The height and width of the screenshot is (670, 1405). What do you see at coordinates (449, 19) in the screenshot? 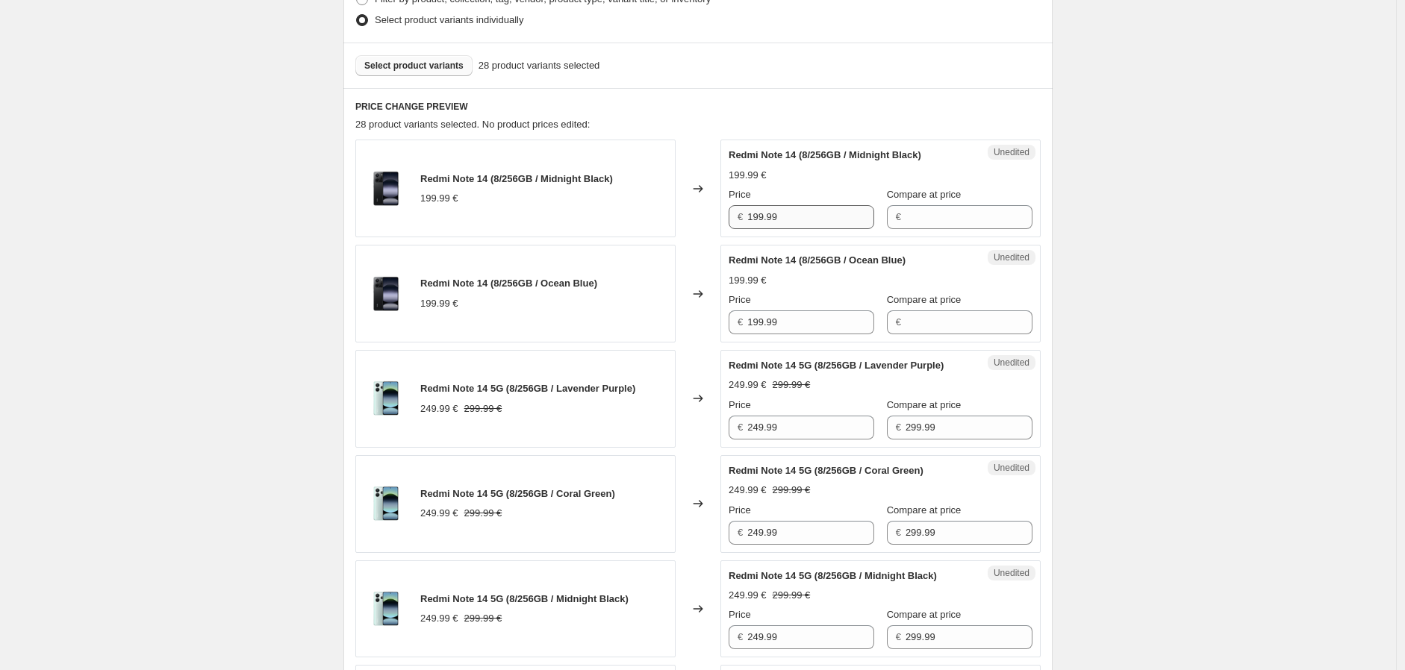
I see `span: Select product variants individually` at bounding box center [449, 19].